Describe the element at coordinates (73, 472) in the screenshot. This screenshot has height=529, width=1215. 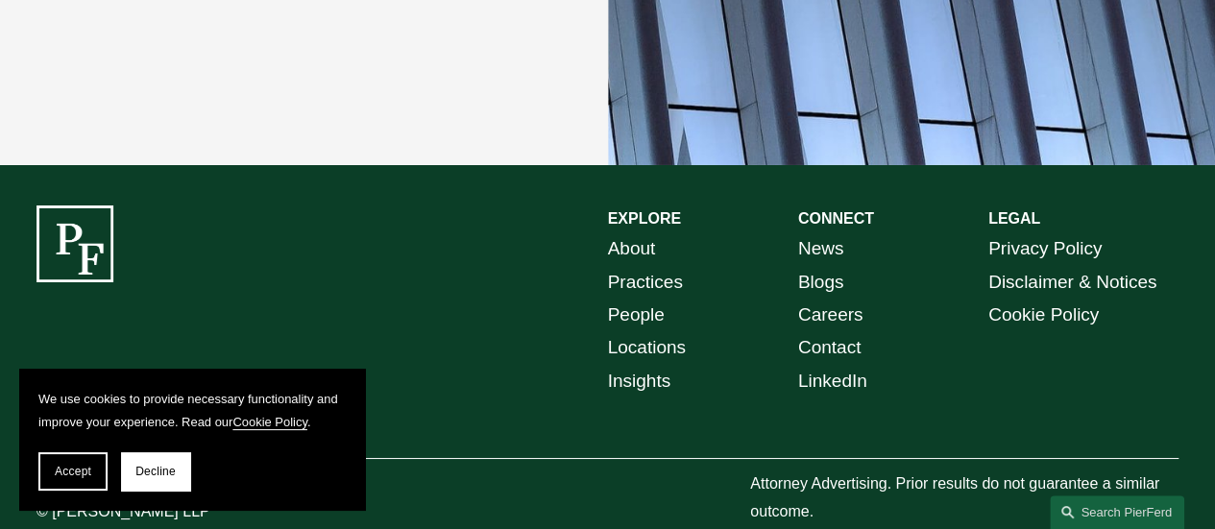
I see `span: Accept` at that location.